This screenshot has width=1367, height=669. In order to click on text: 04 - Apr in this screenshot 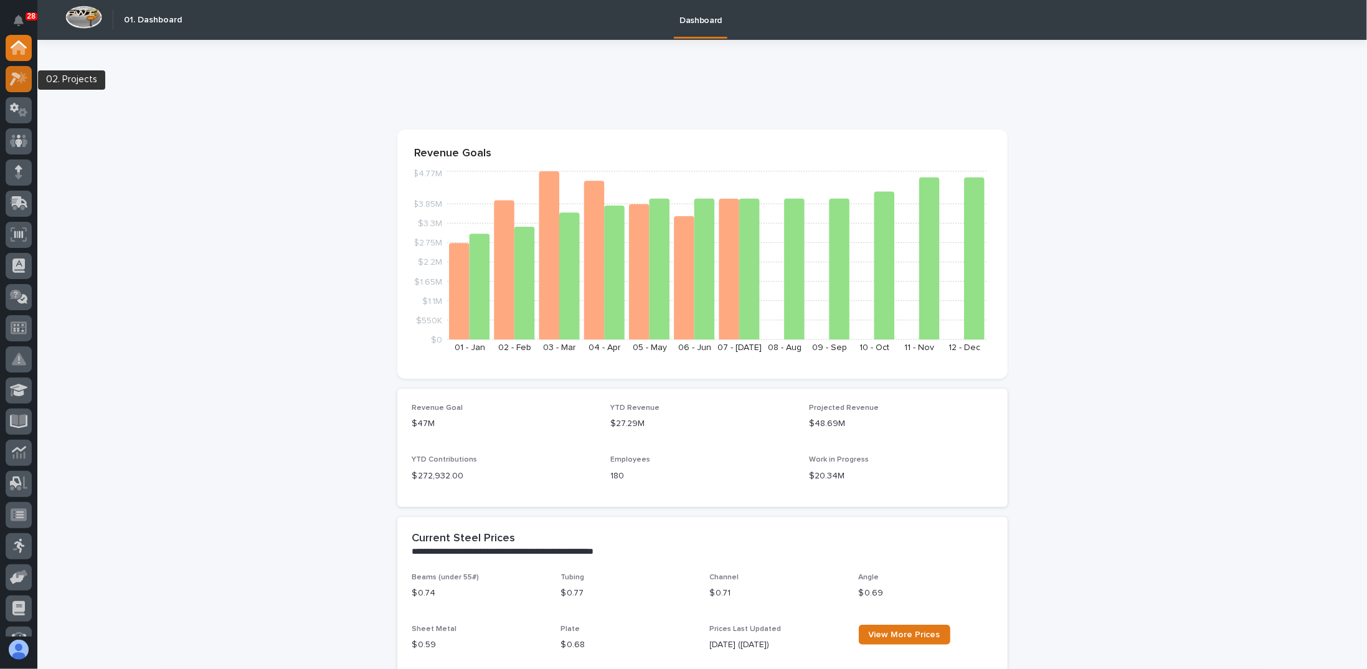, I will do `click(605, 348)`.